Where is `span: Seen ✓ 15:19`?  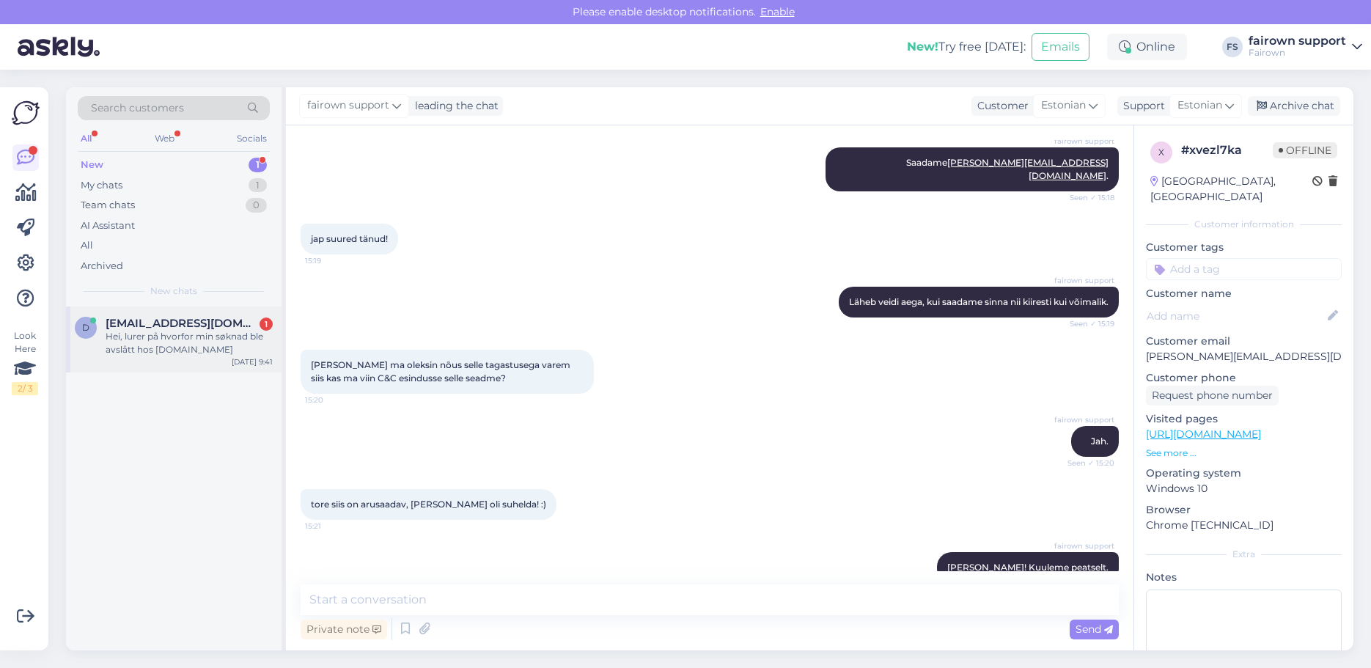
span: Seen ✓ 15:19 is located at coordinates (1087, 323).